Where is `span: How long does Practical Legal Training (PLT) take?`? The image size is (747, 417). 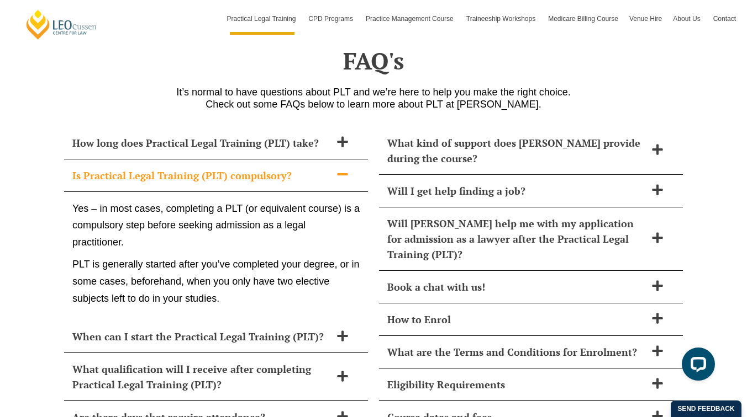 span: How long does Practical Legal Training (PLT) take? is located at coordinates (202, 143).